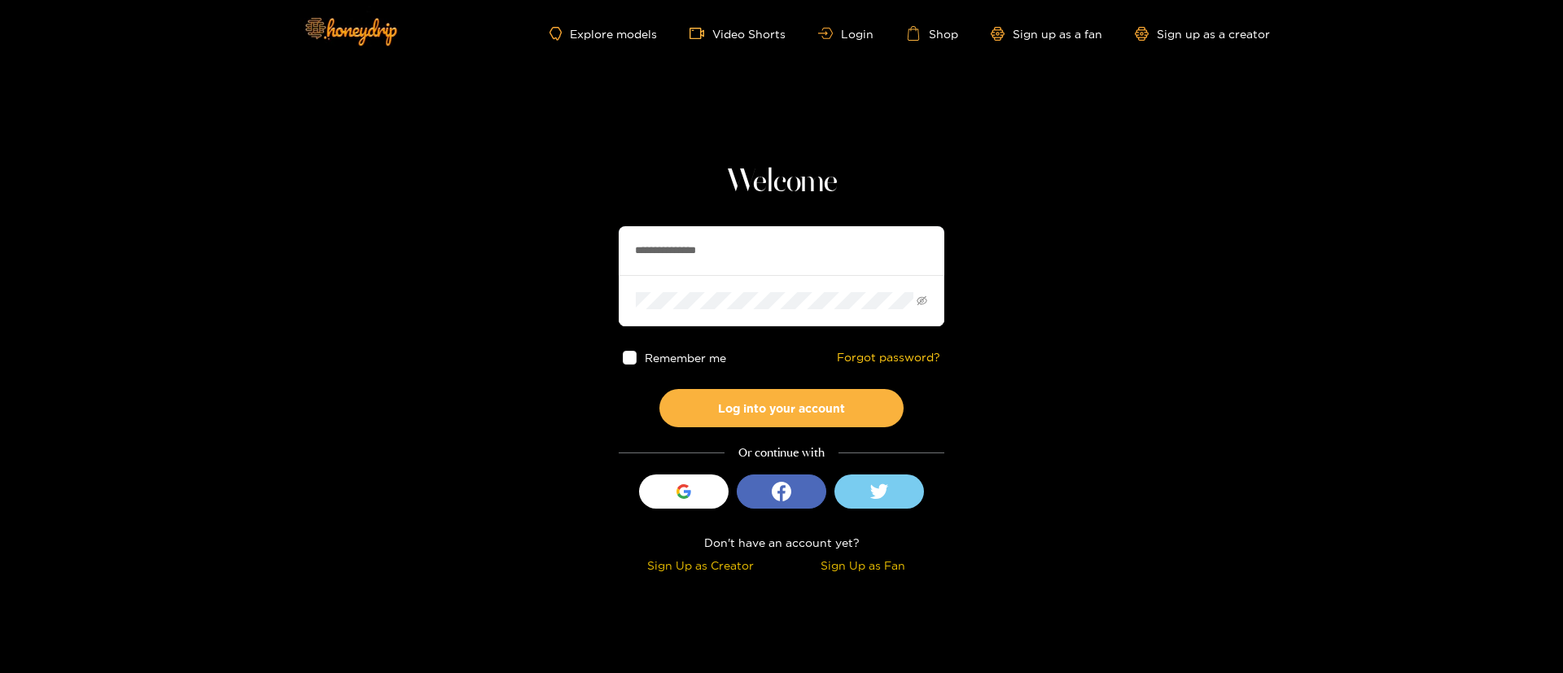  Describe the element at coordinates (921, 300) in the screenshot. I see `span: eye-invisible` at that location.